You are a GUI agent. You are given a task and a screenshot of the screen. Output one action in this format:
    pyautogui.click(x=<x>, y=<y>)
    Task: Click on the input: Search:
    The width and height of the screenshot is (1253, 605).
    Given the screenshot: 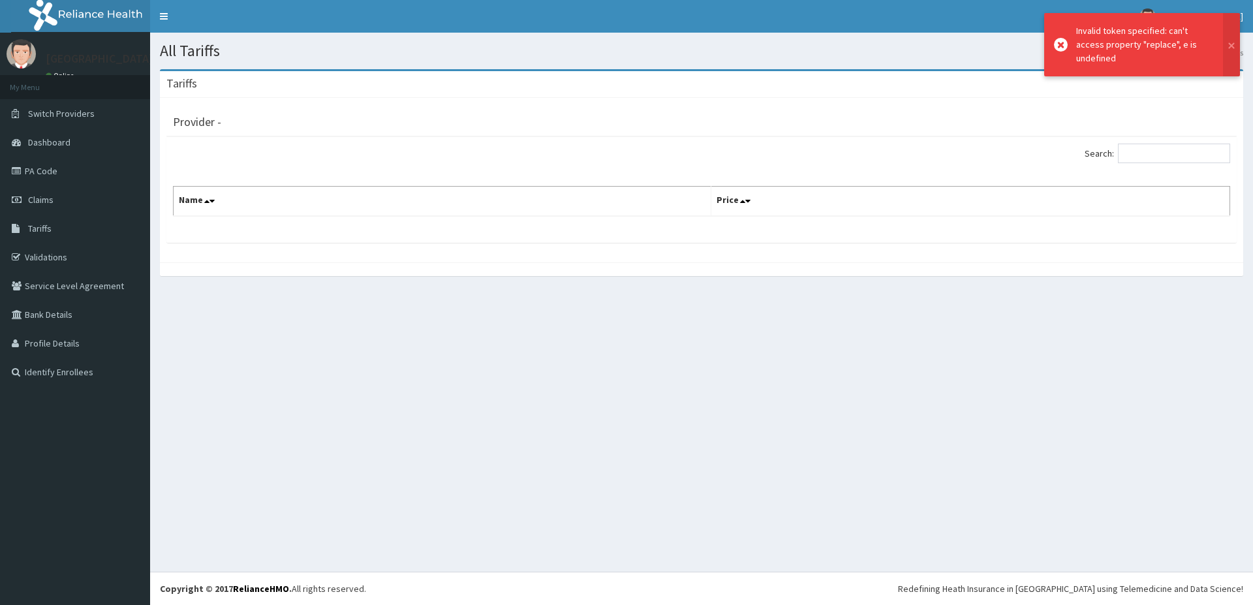 What is the action you would take?
    pyautogui.click(x=1174, y=153)
    